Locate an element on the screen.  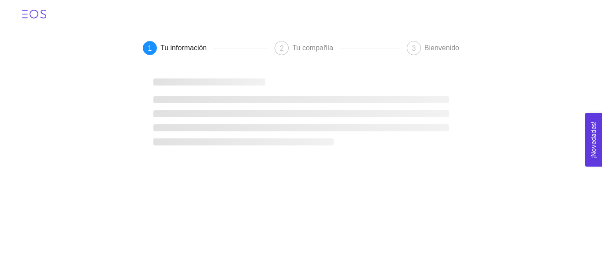
span: 2 is located at coordinates (282, 48).